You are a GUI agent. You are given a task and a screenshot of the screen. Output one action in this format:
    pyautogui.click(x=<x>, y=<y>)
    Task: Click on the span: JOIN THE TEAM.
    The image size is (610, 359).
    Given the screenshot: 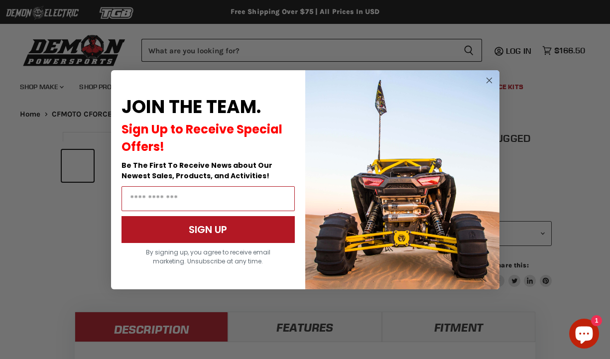 What is the action you would take?
    pyautogui.click(x=191, y=106)
    